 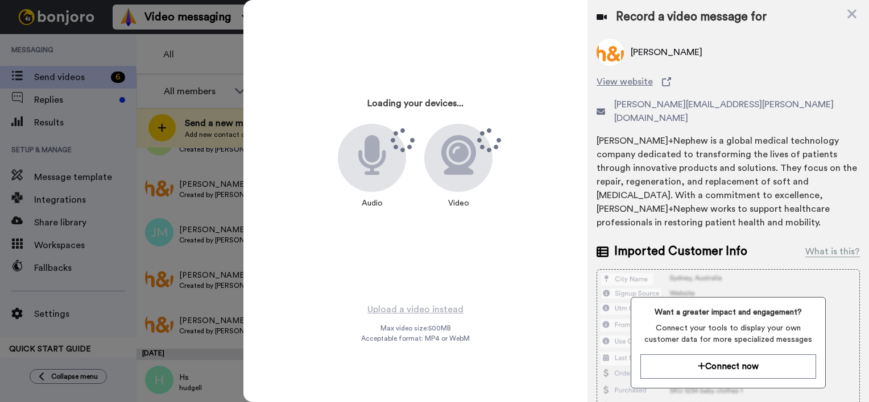 What do you see at coordinates (728, 82) in the screenshot?
I see `a: View website` at bounding box center [728, 82].